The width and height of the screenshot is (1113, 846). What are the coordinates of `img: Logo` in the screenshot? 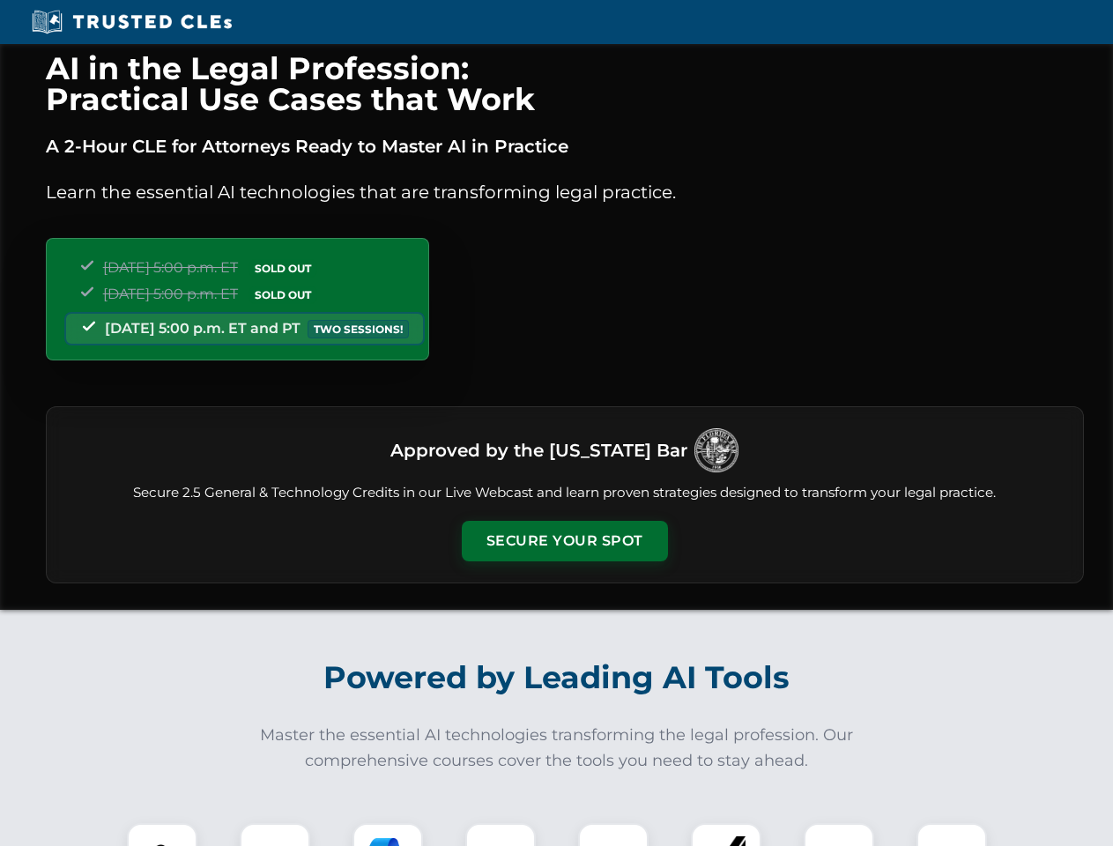 It's located at (717, 450).